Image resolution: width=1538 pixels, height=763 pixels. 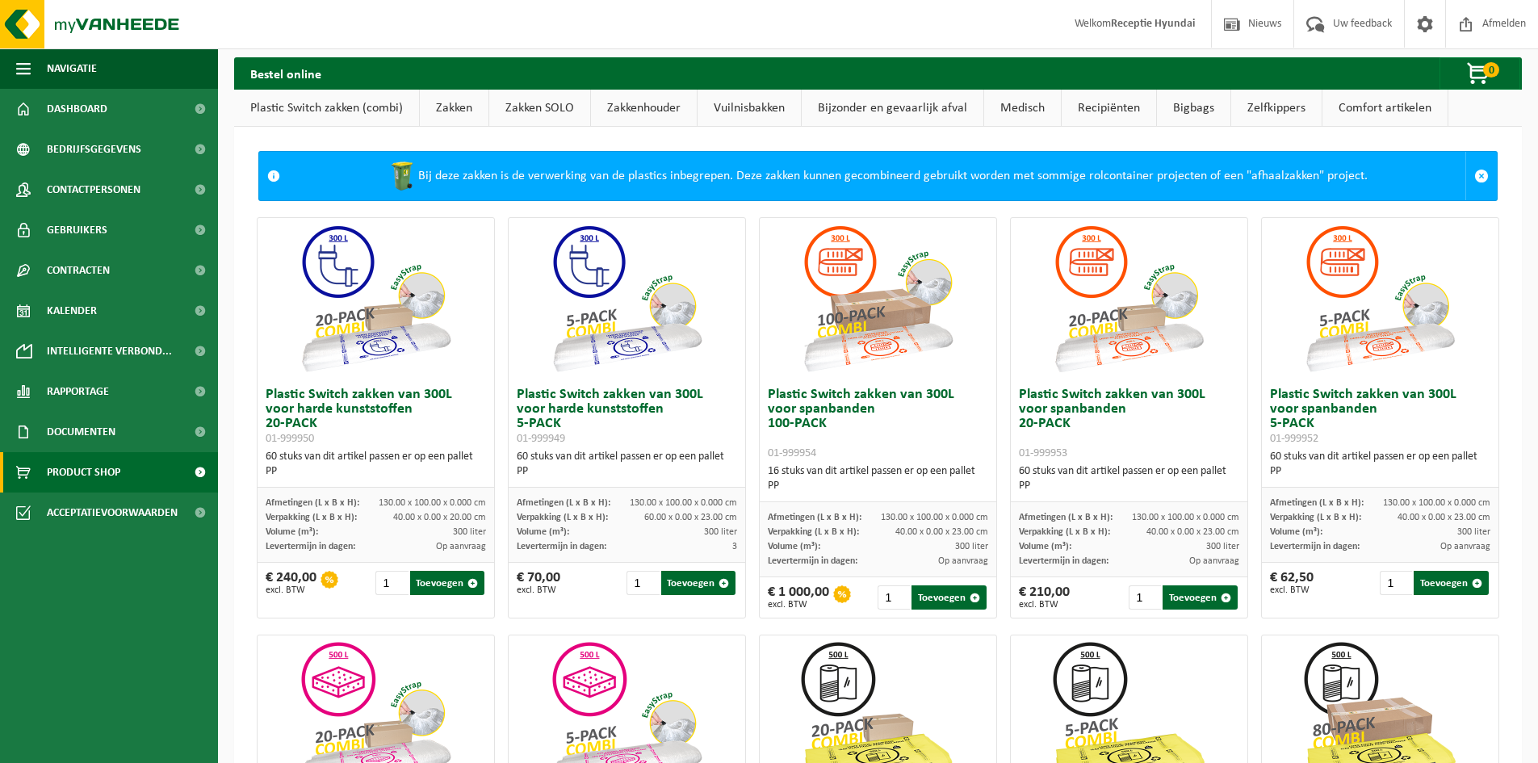 I want to click on div: 16 stuks van dit artikel passen er op een pallet, so click(x=877, y=479).